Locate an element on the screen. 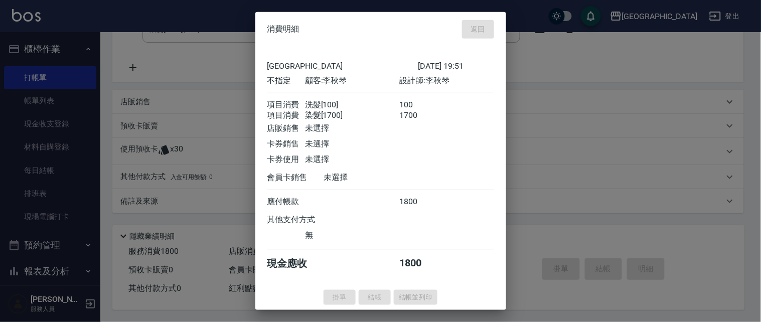 This screenshot has height=322, width=761. div: 設計師: 李秋琴 is located at coordinates (447, 80).